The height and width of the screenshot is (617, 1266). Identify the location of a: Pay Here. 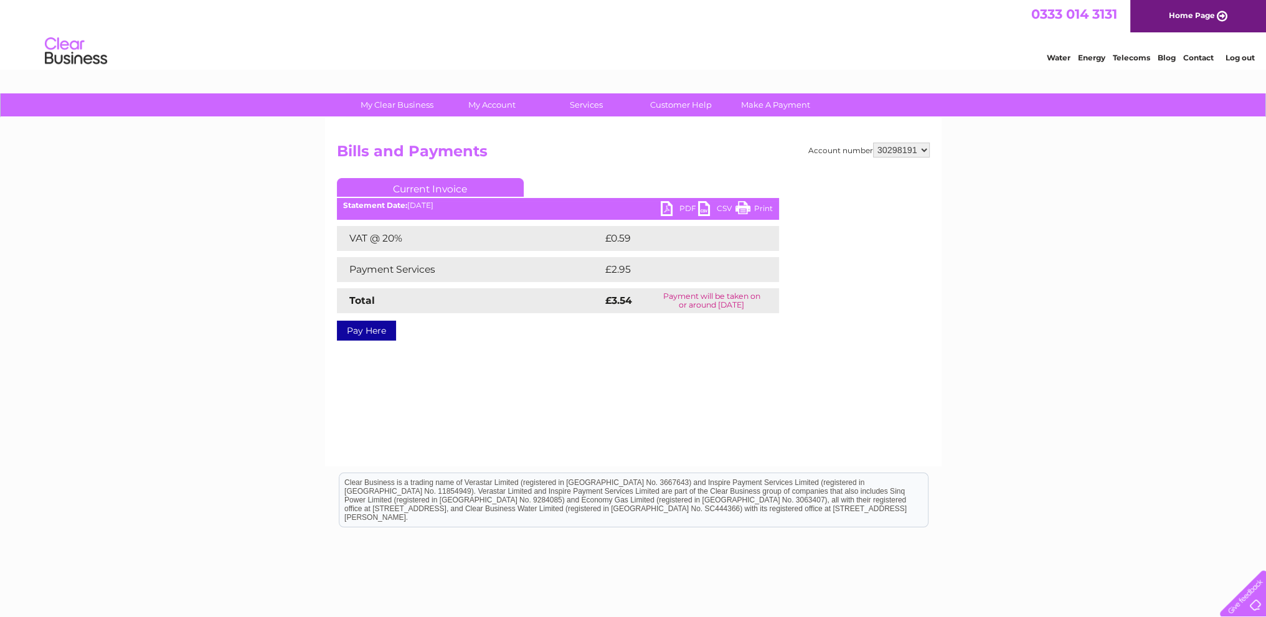
(366, 331).